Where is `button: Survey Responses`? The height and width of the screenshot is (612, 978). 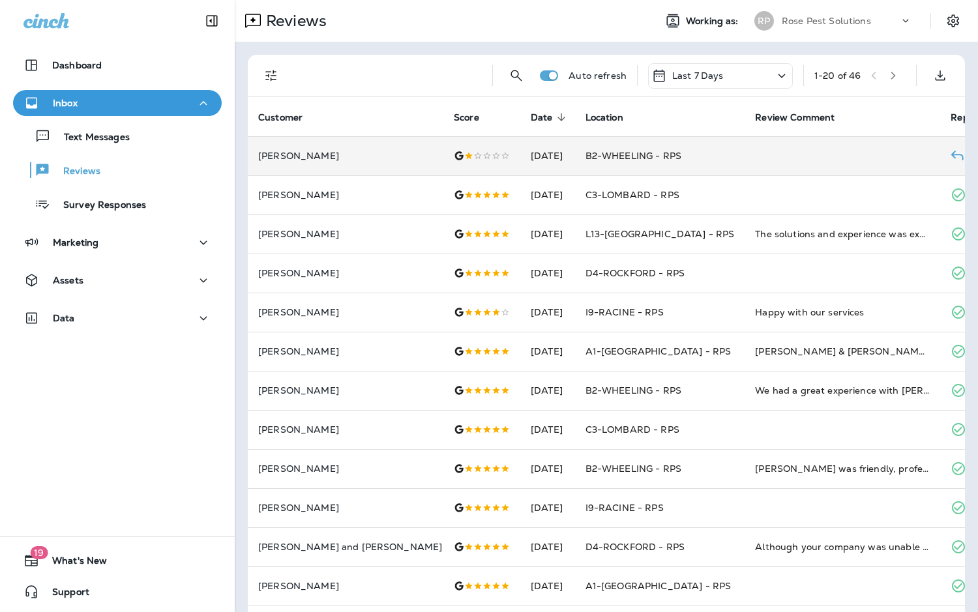
button: Survey Responses is located at coordinates (117, 204).